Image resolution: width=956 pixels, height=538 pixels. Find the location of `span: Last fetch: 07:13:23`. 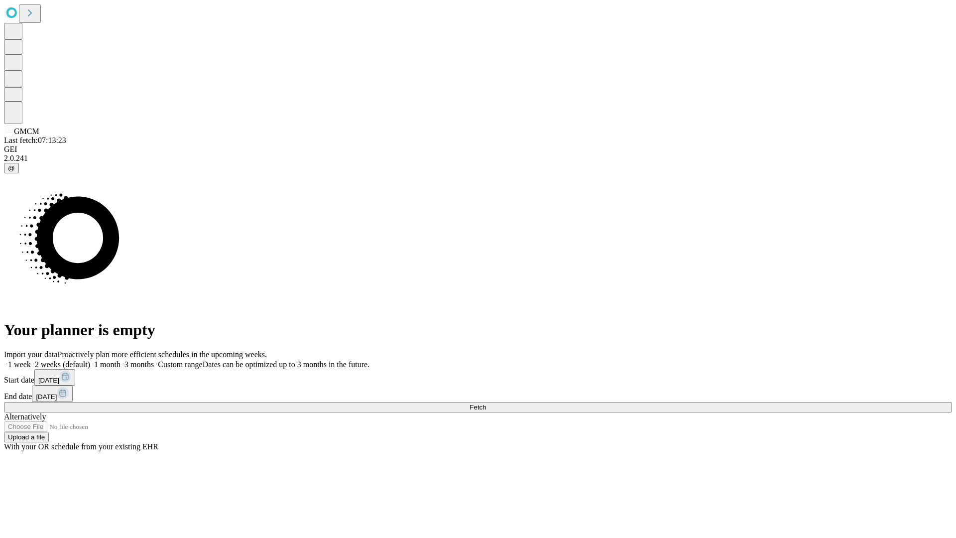

span: Last fetch: 07:13:23 is located at coordinates (35, 140).